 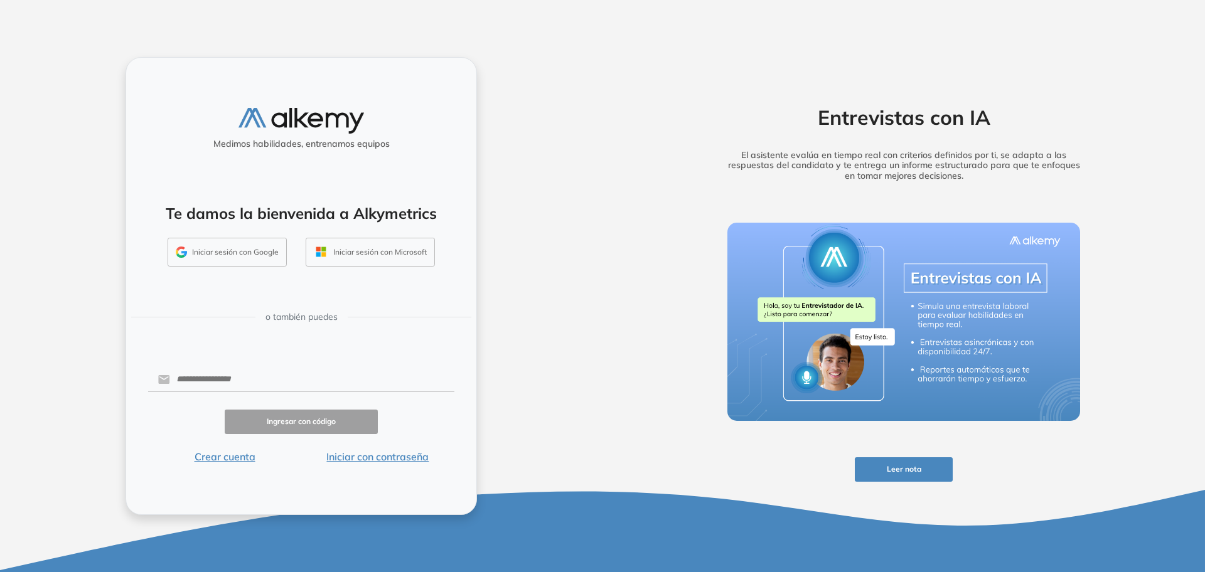 What do you see at coordinates (301, 120) in the screenshot?
I see `img: logo-alkemy` at bounding box center [301, 120].